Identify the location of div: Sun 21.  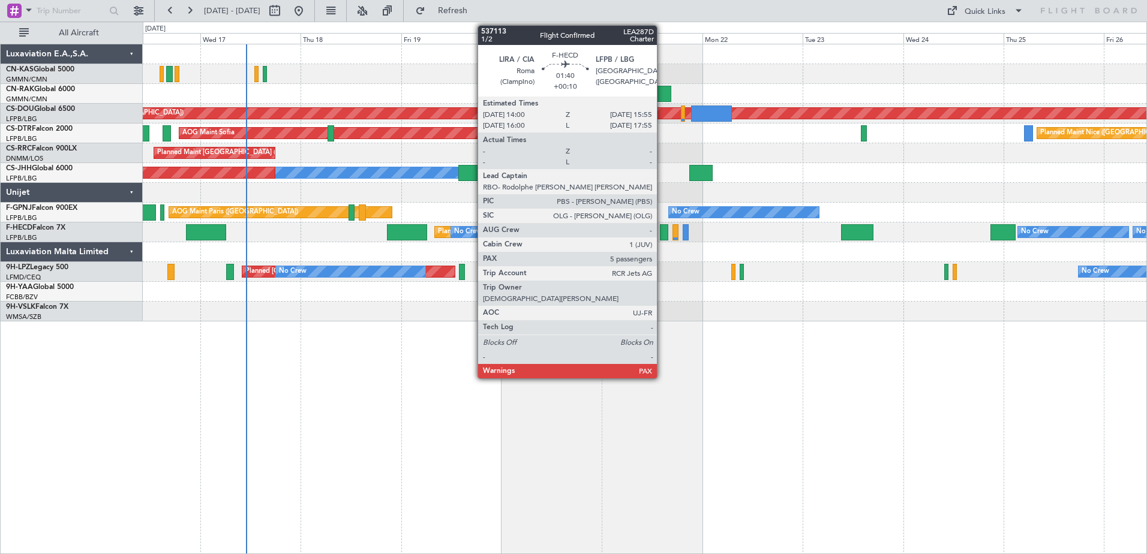
(652, 38).